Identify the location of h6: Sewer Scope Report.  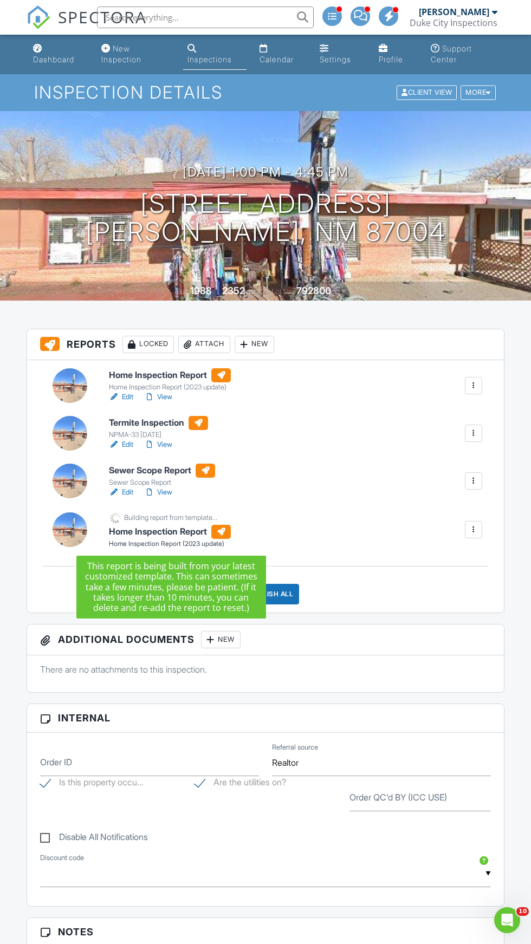
(162, 471).